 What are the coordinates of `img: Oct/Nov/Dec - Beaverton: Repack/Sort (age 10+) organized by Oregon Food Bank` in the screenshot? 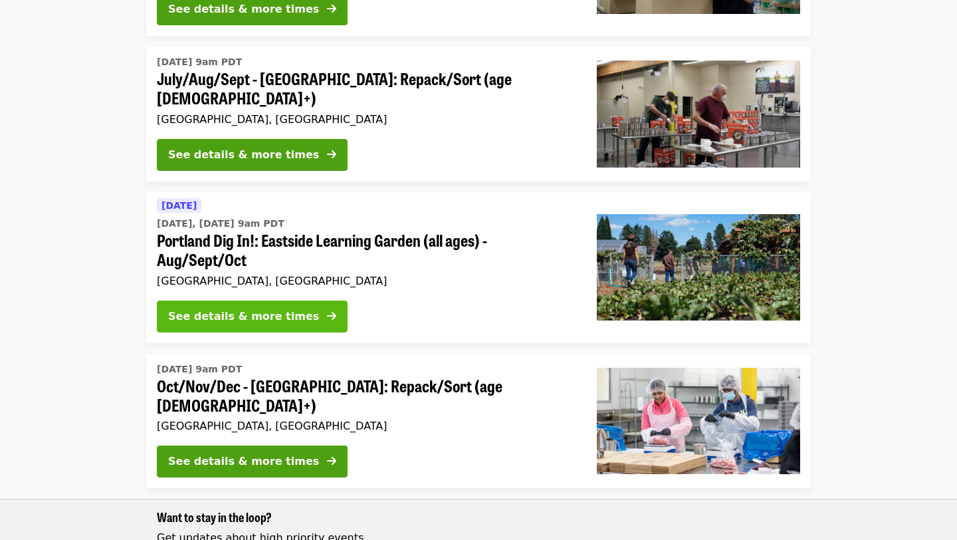 It's located at (699, 421).